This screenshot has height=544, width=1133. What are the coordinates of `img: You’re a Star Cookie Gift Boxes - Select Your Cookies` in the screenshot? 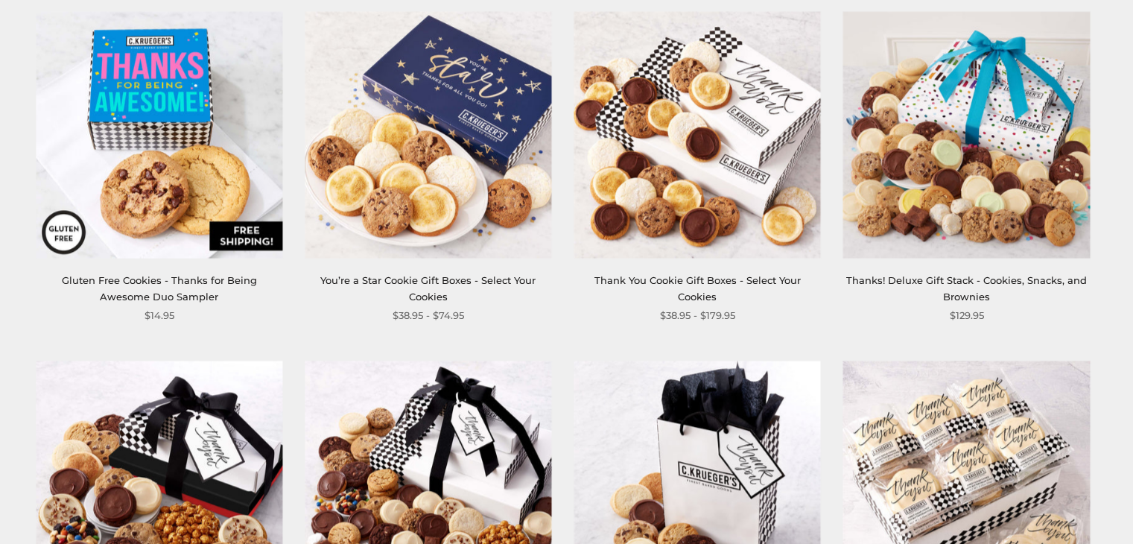 It's located at (428, 134).